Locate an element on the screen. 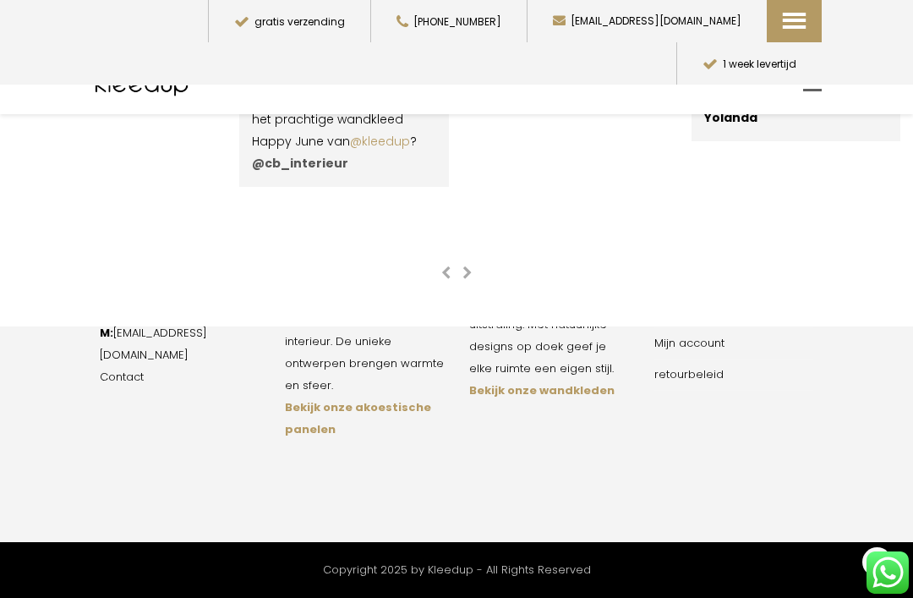 The image size is (913, 598). p: Onze akoestische panelen zijn een blikvanger in je interieur. De unieke ontwerpen brengen warmte ... is located at coordinates (365, 364).